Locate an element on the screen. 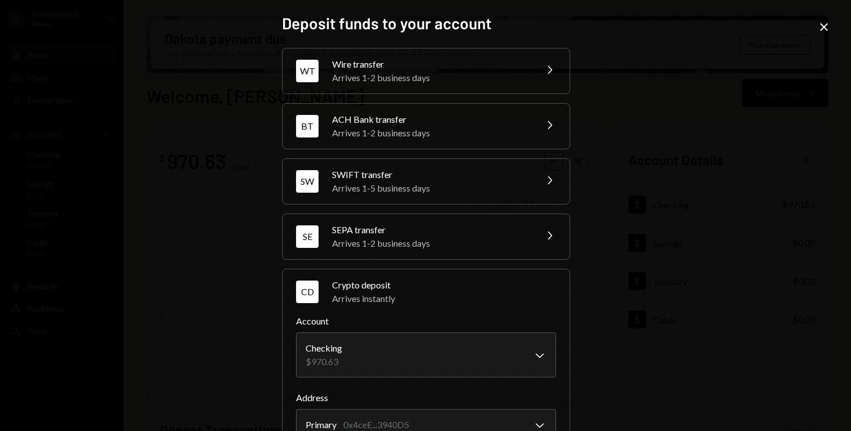 The image size is (851, 431). button: SWSWIFT transferArrives 1-5 business days is located at coordinates (426, 181).